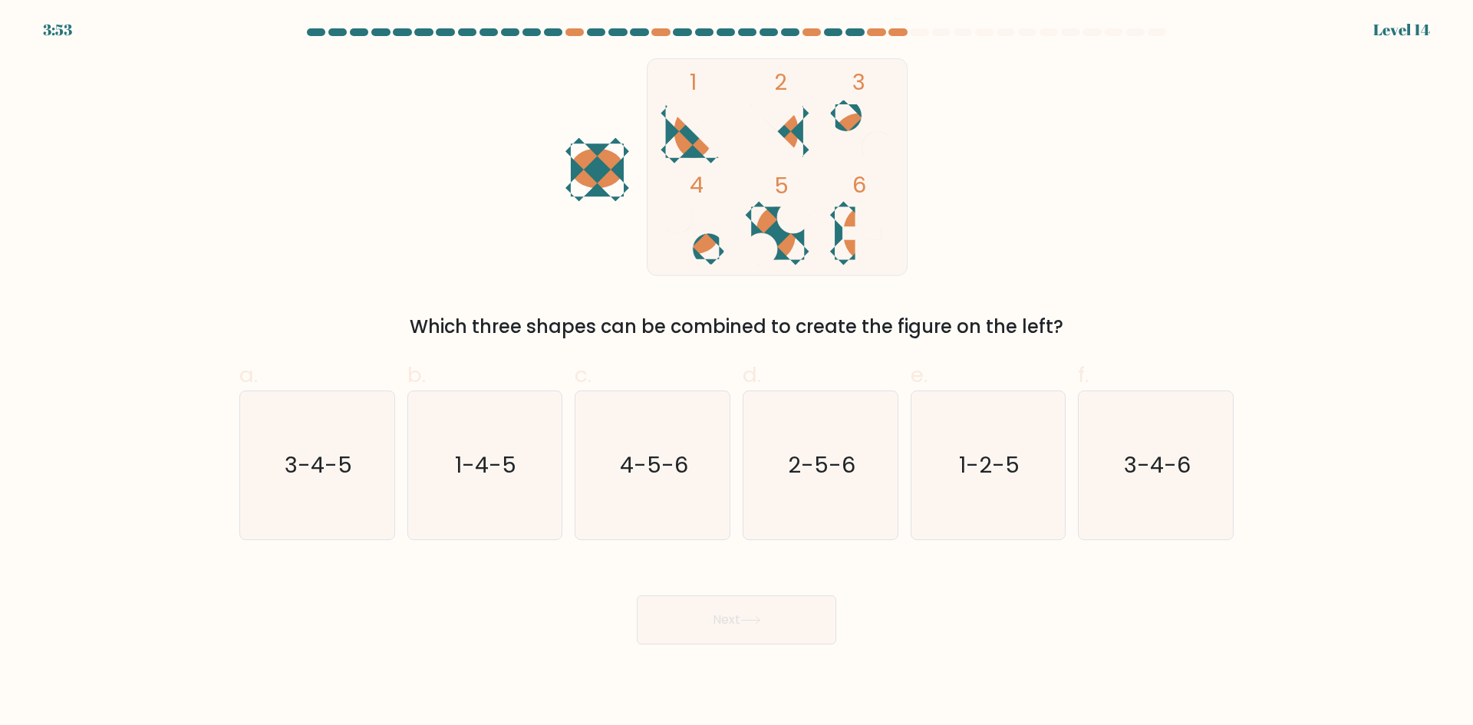 The width and height of the screenshot is (1473, 725). What do you see at coordinates (752, 374) in the screenshot?
I see `span: d.` at bounding box center [752, 374].